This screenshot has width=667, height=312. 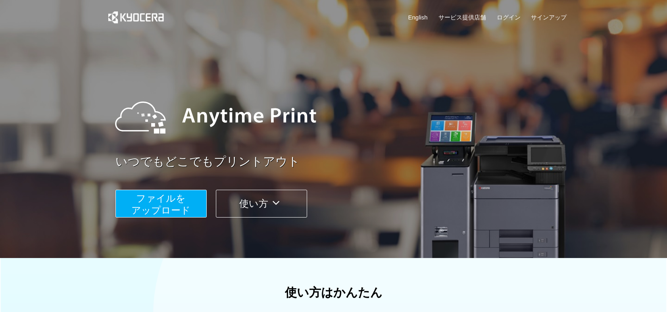 What do you see at coordinates (161, 203) in the screenshot?
I see `button: ファイルを​​アップロード` at bounding box center [161, 203].